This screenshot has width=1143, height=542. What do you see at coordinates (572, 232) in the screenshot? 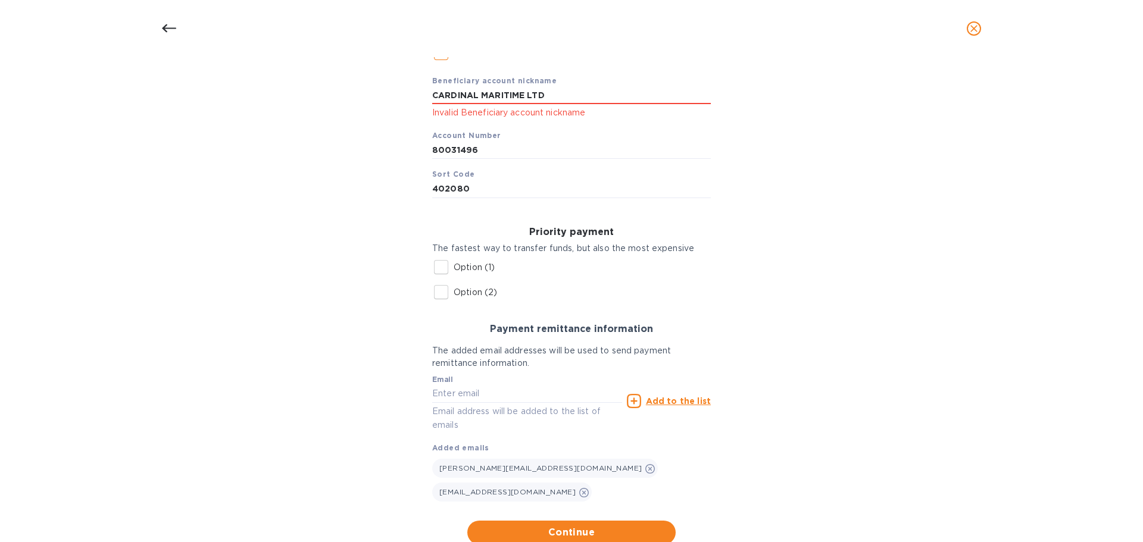
I see `h3: Priority payment` at bounding box center [572, 232].